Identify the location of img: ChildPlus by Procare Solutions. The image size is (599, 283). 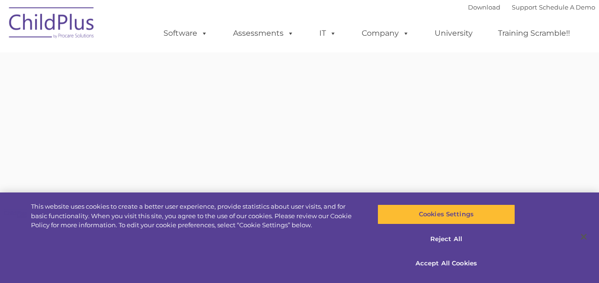
(52, 24).